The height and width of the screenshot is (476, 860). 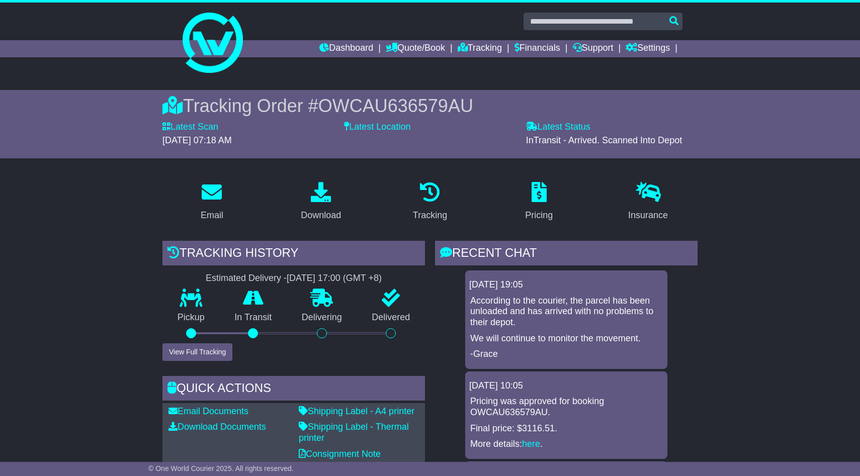 What do you see at coordinates (539, 202) in the screenshot?
I see `a: Pricing` at bounding box center [539, 202].